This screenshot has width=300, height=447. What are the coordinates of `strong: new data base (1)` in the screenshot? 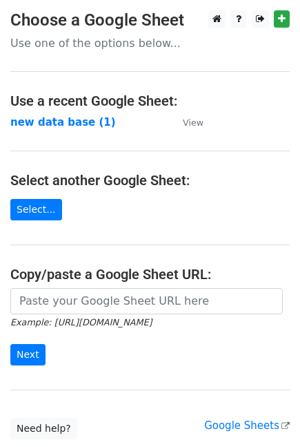 It's located at (63, 122).